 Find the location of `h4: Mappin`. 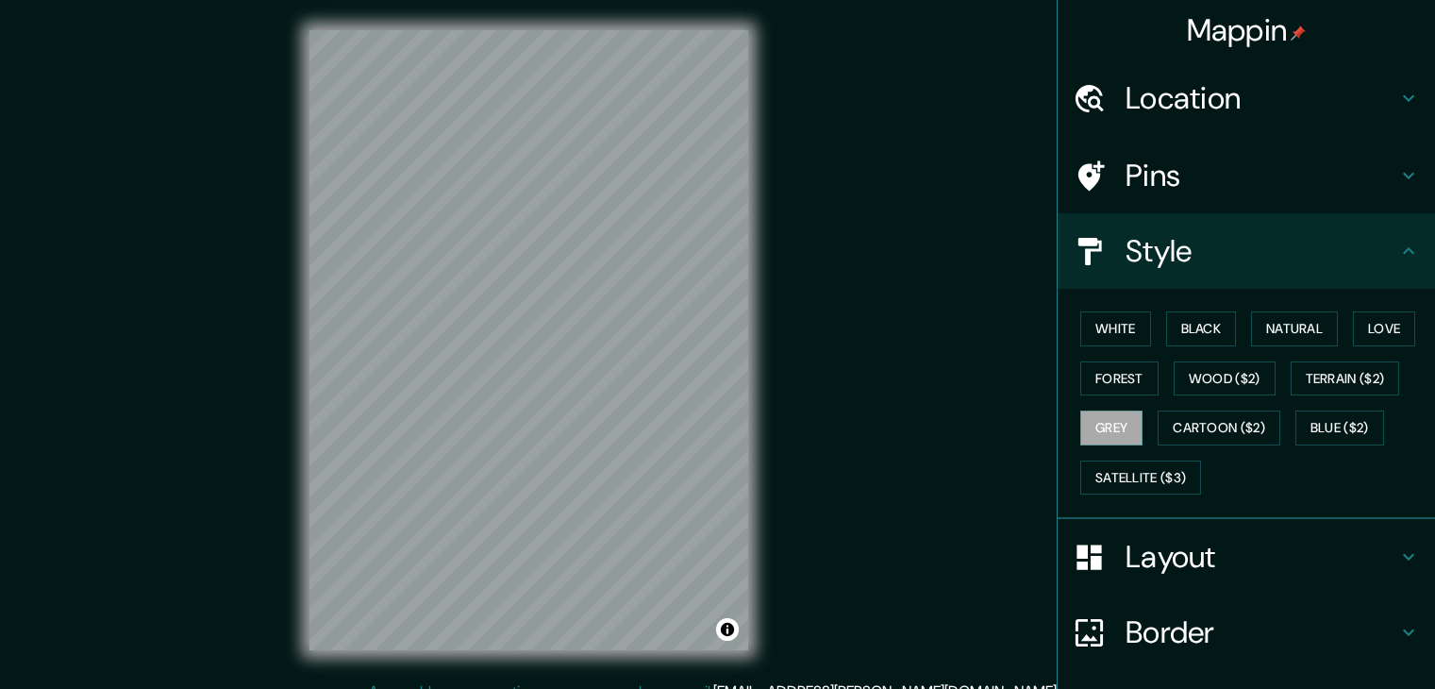

h4: Mappin is located at coordinates (1246, 30).